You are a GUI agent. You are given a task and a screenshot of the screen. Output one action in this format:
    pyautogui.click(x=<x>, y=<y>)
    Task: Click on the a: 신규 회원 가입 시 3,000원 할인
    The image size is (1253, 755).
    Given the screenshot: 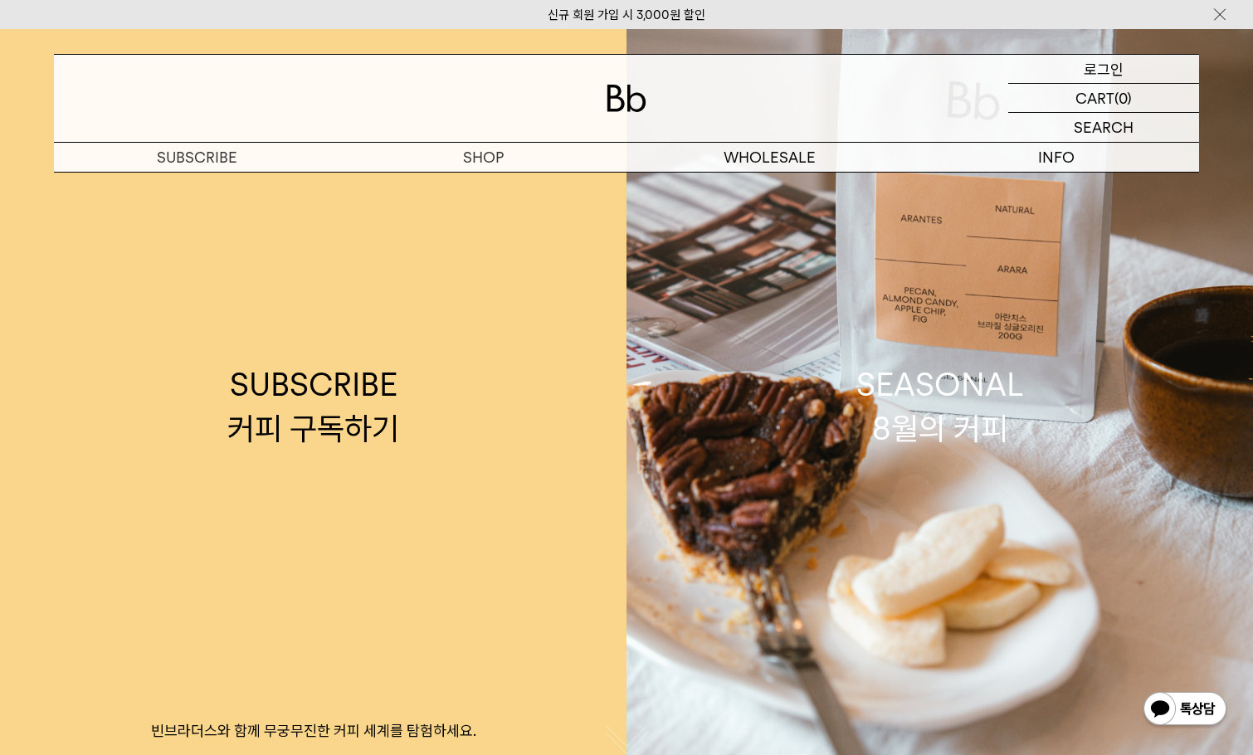 What is the action you would take?
    pyautogui.click(x=626, y=15)
    